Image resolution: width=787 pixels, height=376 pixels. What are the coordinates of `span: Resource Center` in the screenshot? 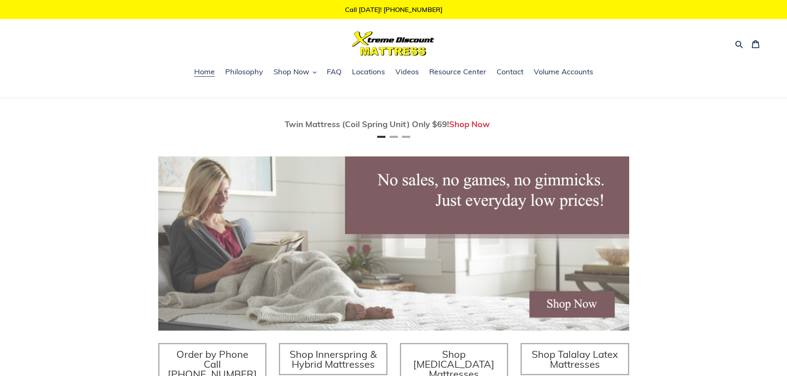 It's located at (458, 72).